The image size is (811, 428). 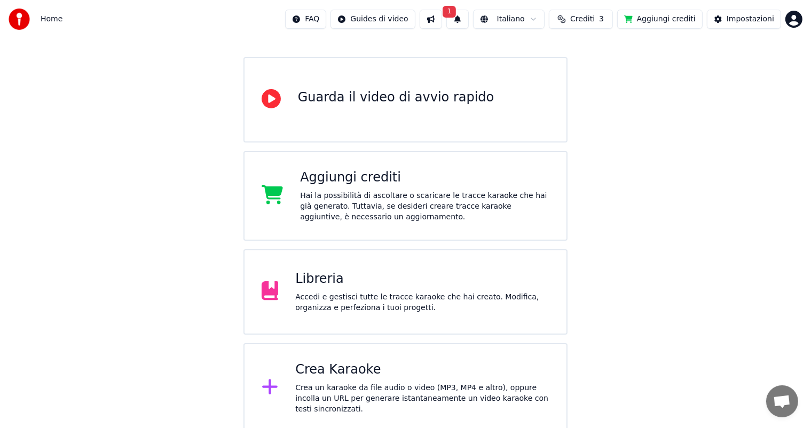 I want to click on div: Crea un karaoke da file audio o video (MP3, MP4 e altro), oppure incolla un URL per generare ista..., so click(x=423, y=399).